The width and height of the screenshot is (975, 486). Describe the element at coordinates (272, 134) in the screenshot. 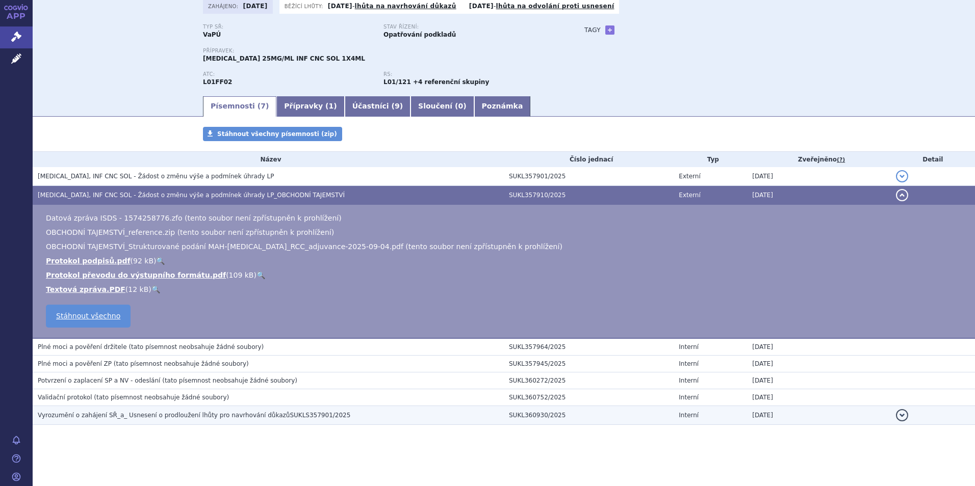

I see `a: Stáhnout všechny písemnosti (zip)` at that location.